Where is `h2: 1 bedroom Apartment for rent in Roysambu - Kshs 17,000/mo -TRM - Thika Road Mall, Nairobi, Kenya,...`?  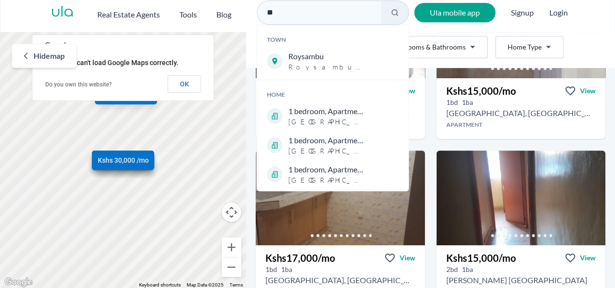 h2: 1 bedroom Apartment for rent in Roysambu - Kshs 17,000/mo -TRM - Thika Road Mall, Nairobi, Kenya,... is located at coordinates (340, 280).